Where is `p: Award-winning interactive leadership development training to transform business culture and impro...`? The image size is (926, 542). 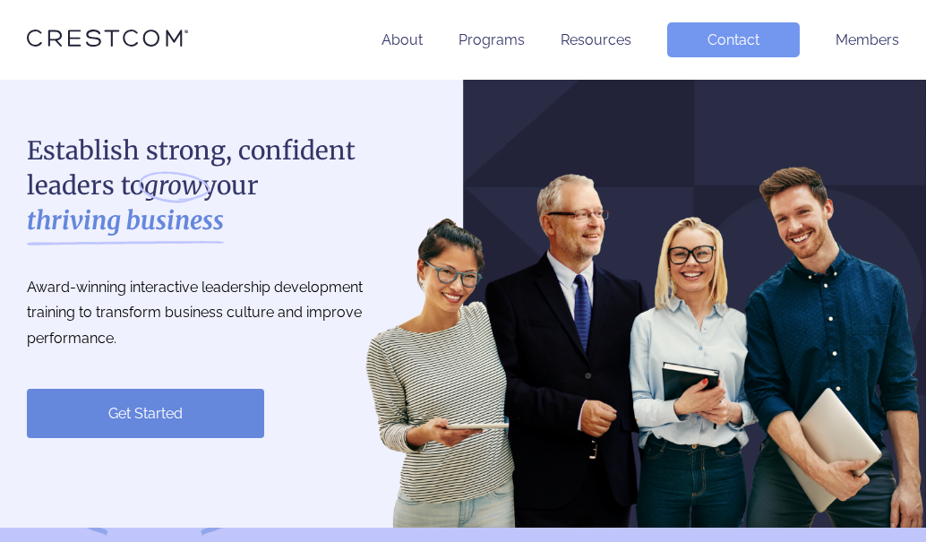
p: Award-winning interactive leadership development training to transform business culture and impro... is located at coordinates (215, 313).